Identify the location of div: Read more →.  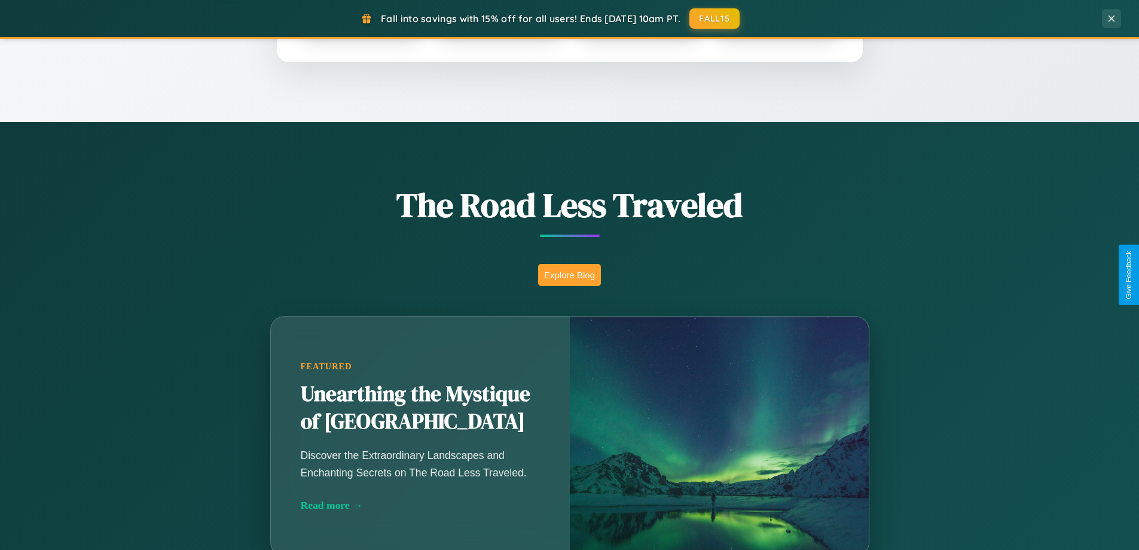
(420, 505).